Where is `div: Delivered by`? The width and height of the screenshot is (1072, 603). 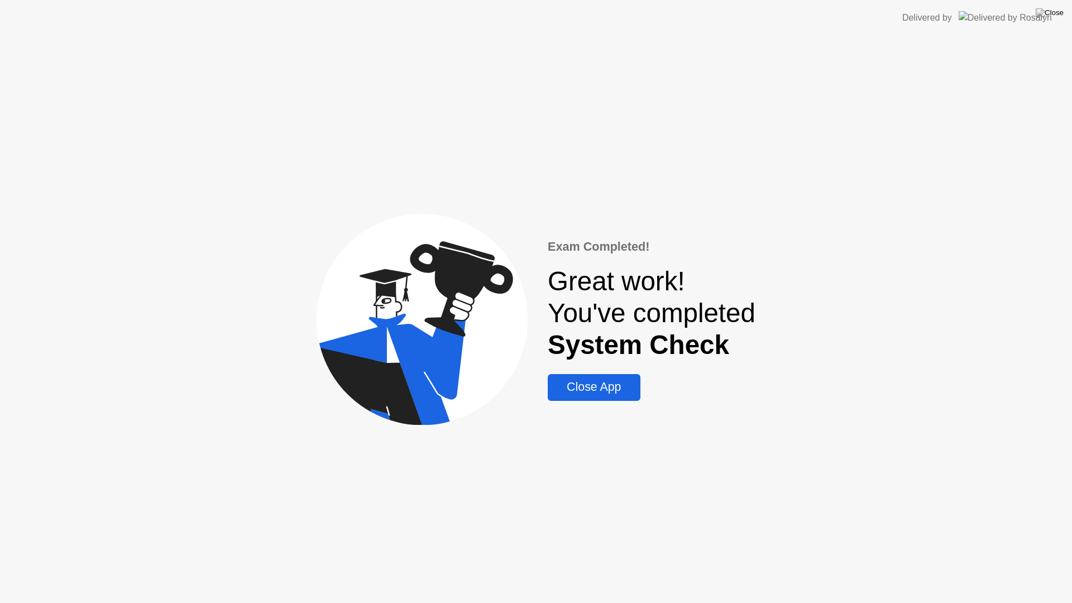 div: Delivered by is located at coordinates (927, 18).